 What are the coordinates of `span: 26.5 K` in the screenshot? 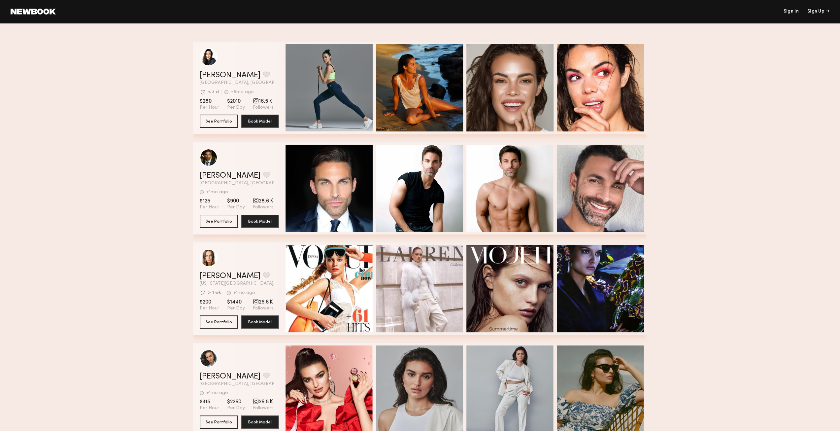 It's located at (263, 402).